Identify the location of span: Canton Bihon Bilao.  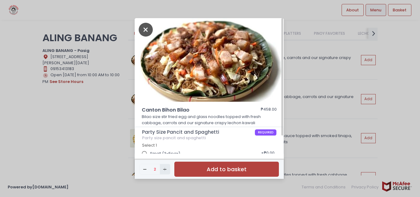
(193, 110).